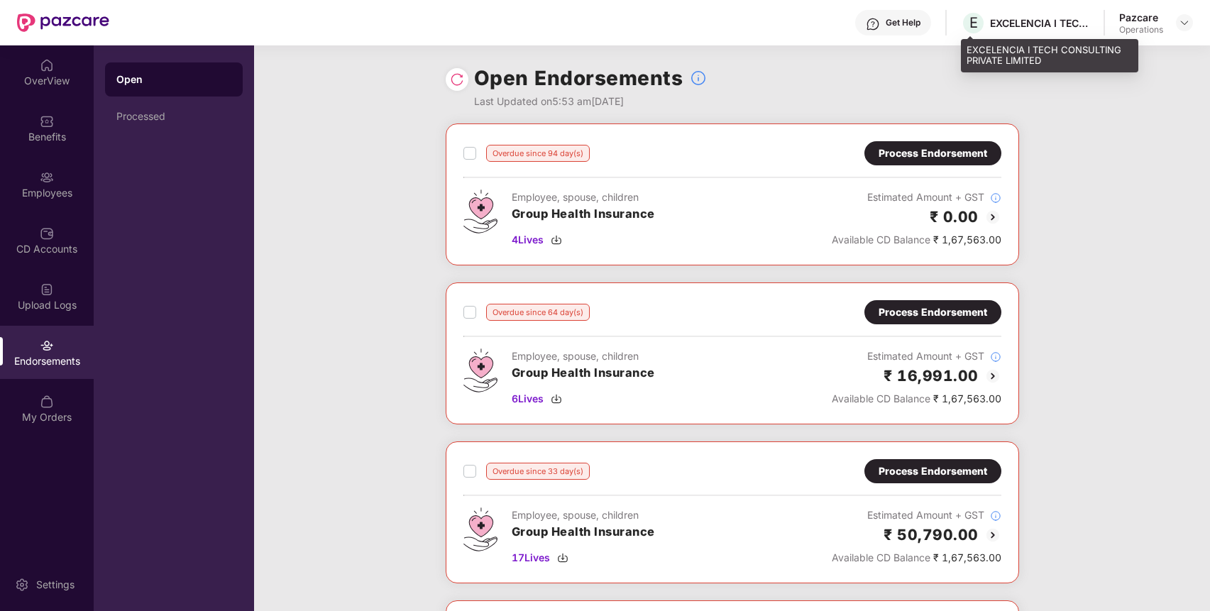 The width and height of the screenshot is (1210, 611). What do you see at coordinates (174, 80) in the screenshot?
I see `div: Open` at bounding box center [174, 80].